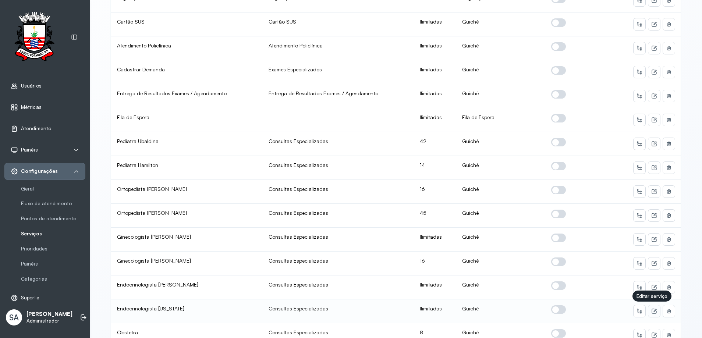 The height and width of the screenshot is (338, 702). I want to click on a: Prioridades, so click(53, 249).